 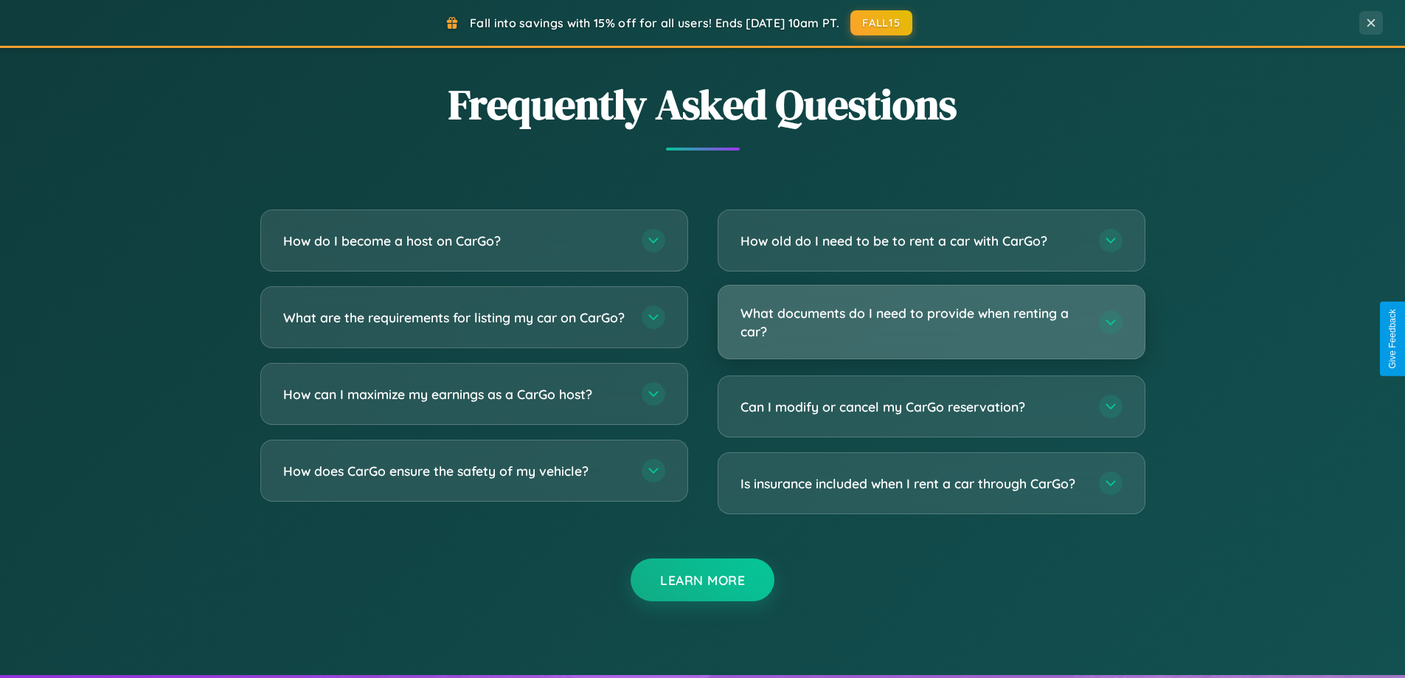 What do you see at coordinates (455, 317) in the screenshot?
I see `h3: What are the requirements for listing my car on CarGo?` at bounding box center [455, 317].